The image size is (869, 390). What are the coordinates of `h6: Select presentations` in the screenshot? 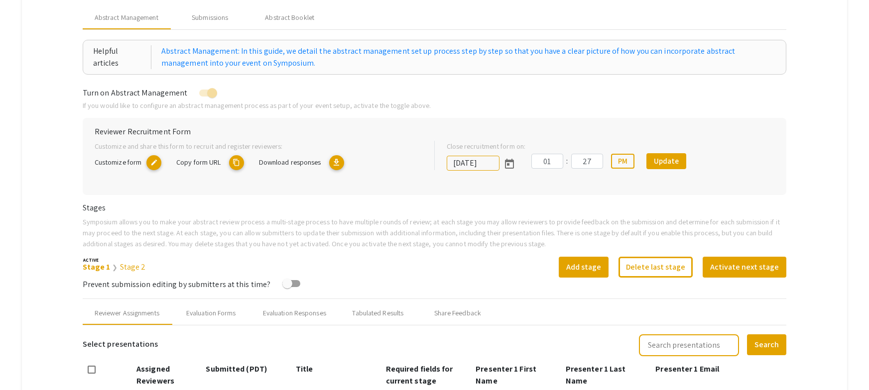 It's located at (120, 345).